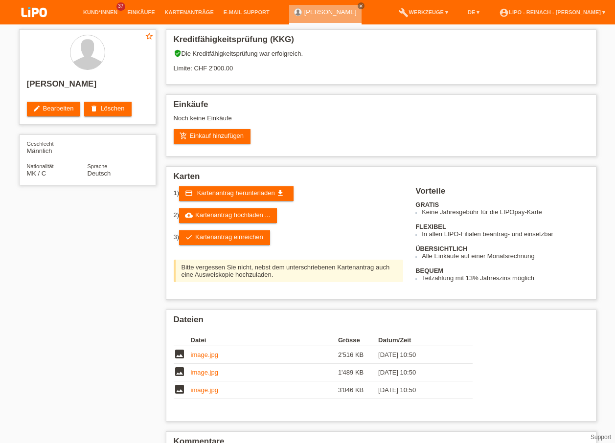 The image size is (615, 443). Describe the element at coordinates (418, 341) in the screenshot. I see `th: Datum/Zeit` at that location.